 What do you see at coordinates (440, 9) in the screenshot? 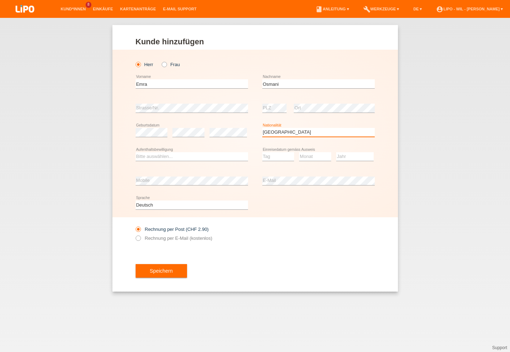
I see `i: account_circle` at bounding box center [440, 9].